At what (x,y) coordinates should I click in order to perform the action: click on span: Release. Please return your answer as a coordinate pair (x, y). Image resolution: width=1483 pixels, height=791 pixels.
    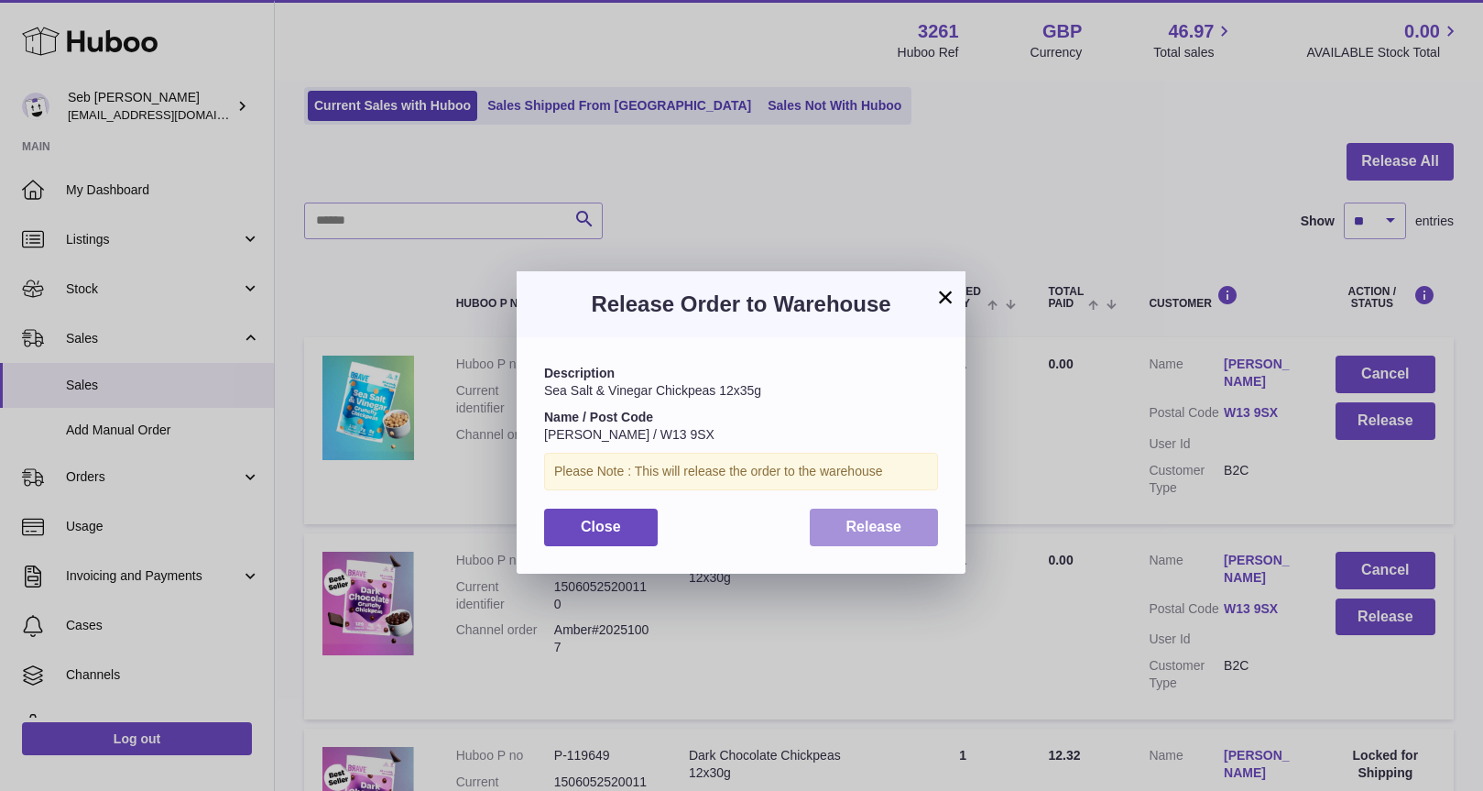
    Looking at the image, I should click on (874, 526).